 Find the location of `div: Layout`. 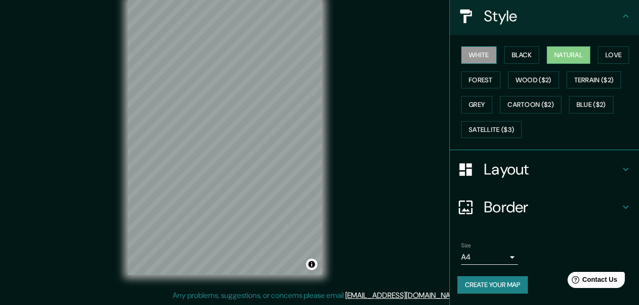

div: Layout is located at coordinates (544, 169).